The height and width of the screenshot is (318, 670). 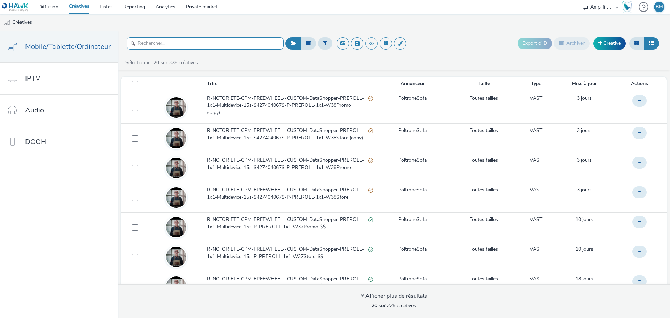 What do you see at coordinates (7, 23) in the screenshot?
I see `img: mobile` at bounding box center [7, 23].